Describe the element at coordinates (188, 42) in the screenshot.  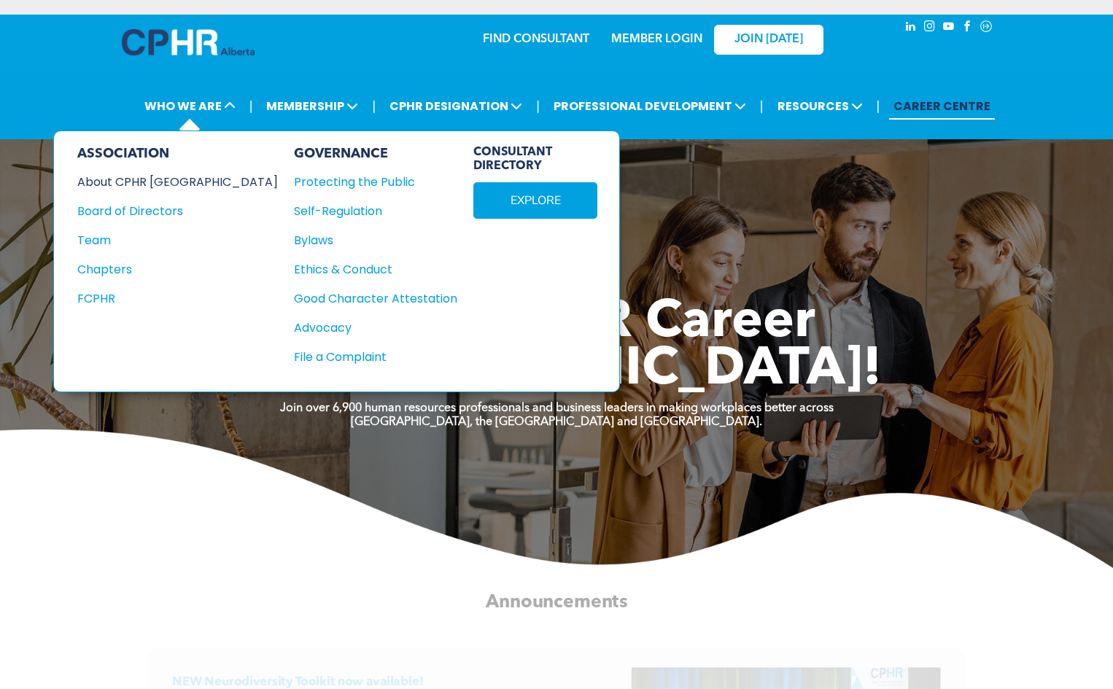
I see `img: A blue and white logo for cp alberta` at that location.